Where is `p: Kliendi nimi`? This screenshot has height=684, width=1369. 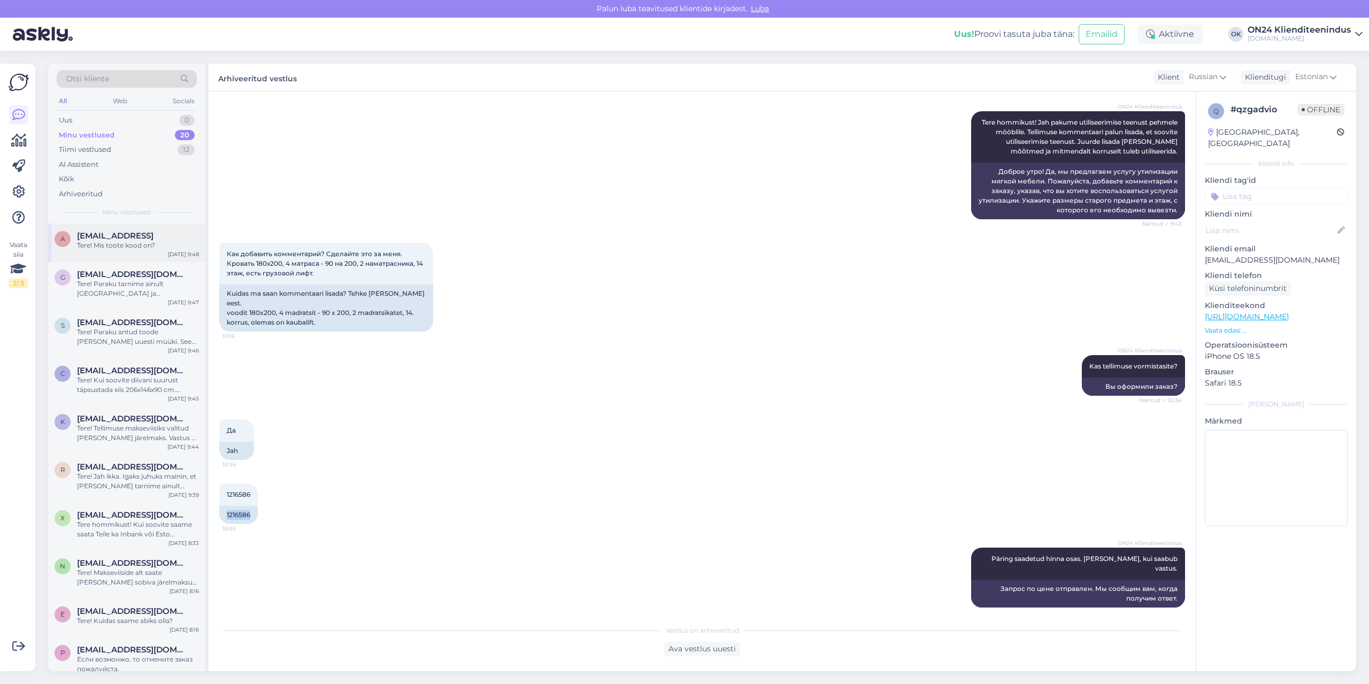 p: Kliendi nimi is located at coordinates (1276, 214).